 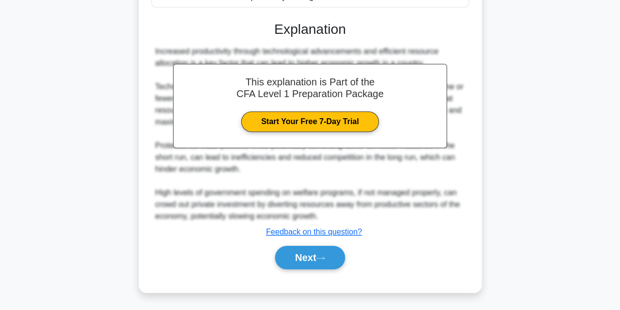 What do you see at coordinates (310, 134) in the screenshot?
I see `div: Increased productivity through technological advancements and efficient resource allocation is a ...` at bounding box center [310, 134].